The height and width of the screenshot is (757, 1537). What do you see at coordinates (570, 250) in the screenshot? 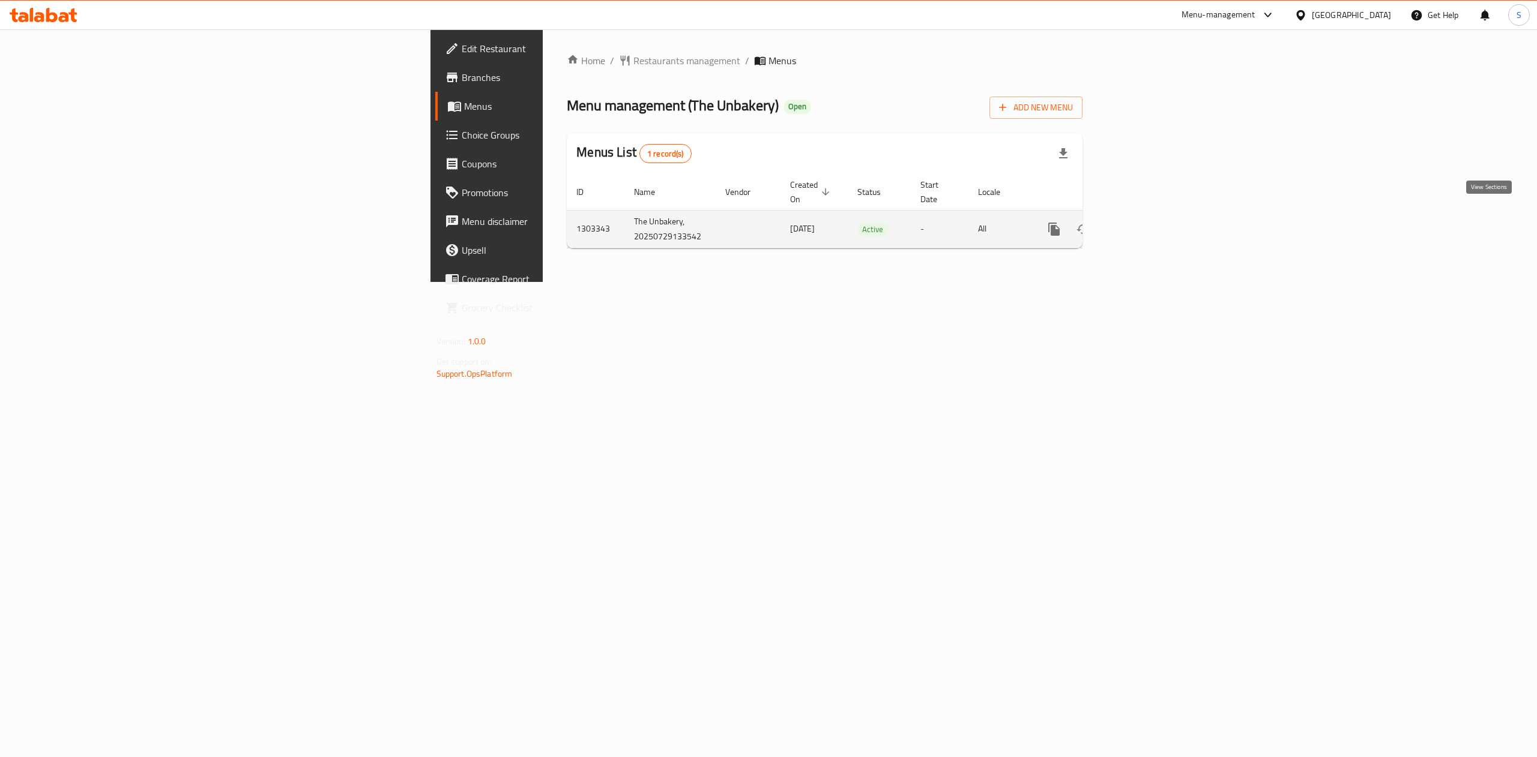
I see `span: Upsell` at bounding box center [570, 250].